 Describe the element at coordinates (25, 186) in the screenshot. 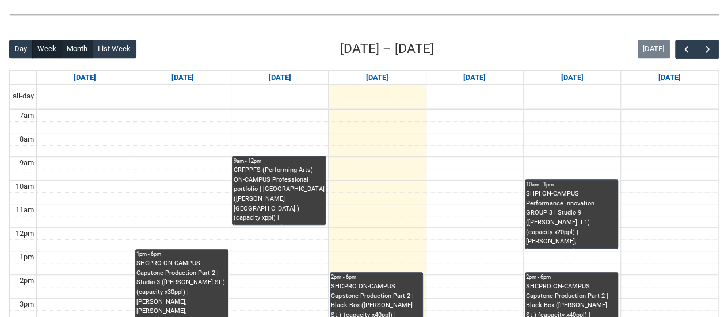

I see `div: 10am` at that location.